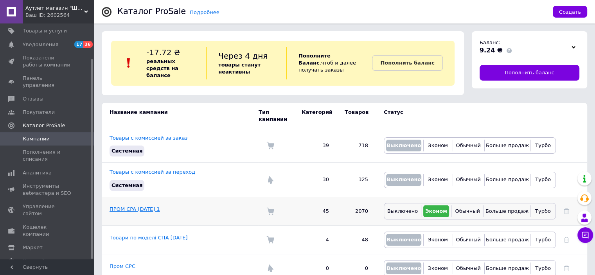 Image resolution: width=595 pixels, height=275 pixels. What do you see at coordinates (407, 63) in the screenshot?
I see `b: Пополнить баланс` at bounding box center [407, 63].